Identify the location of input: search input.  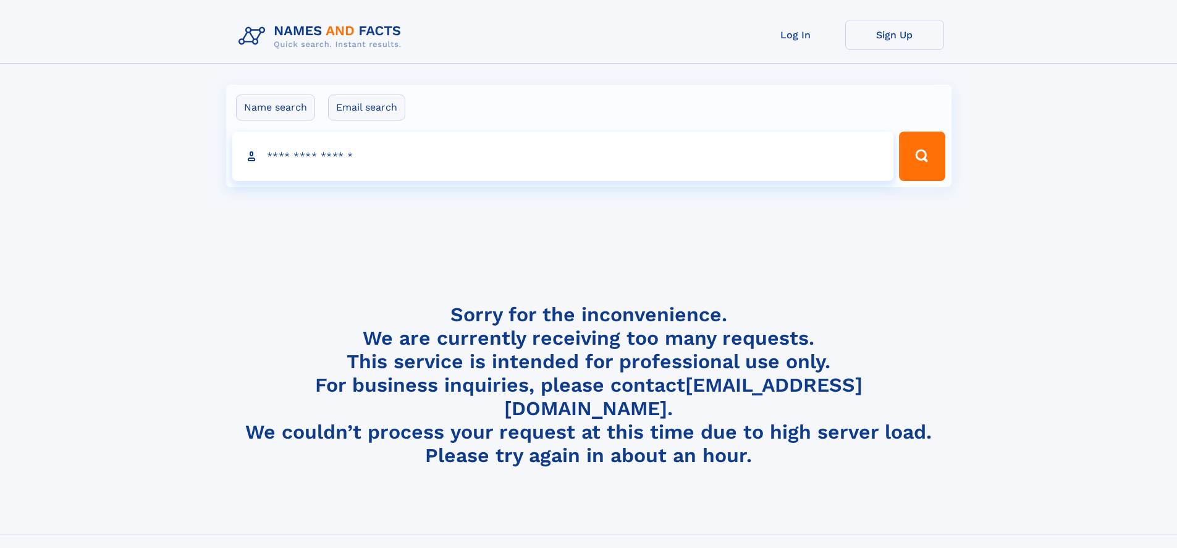
(563, 156).